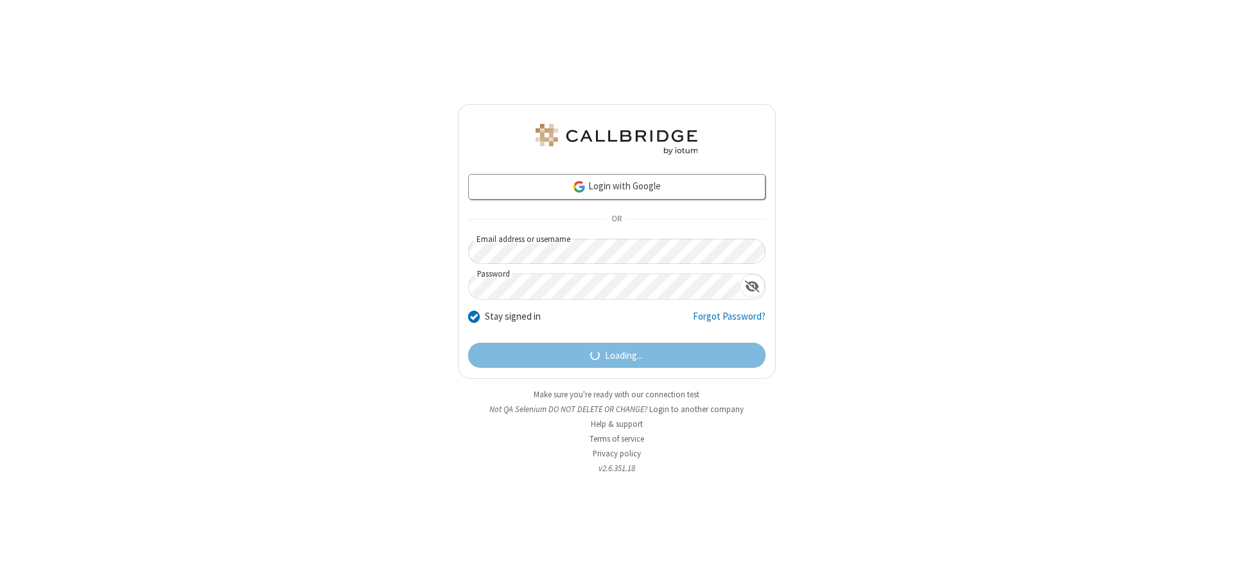 The width and height of the screenshot is (1233, 588). Describe the element at coordinates (617, 356) in the screenshot. I see `button: Loading...` at that location.